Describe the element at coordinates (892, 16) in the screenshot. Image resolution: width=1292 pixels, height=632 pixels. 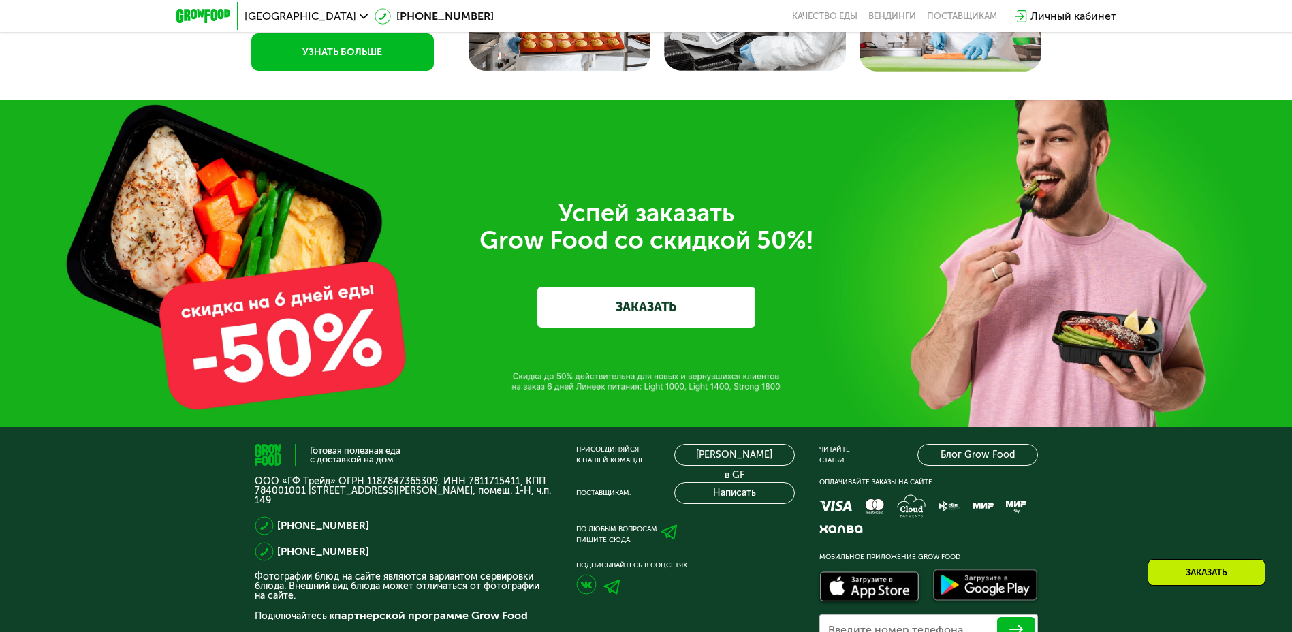
I see `a: Вендинги` at that location.